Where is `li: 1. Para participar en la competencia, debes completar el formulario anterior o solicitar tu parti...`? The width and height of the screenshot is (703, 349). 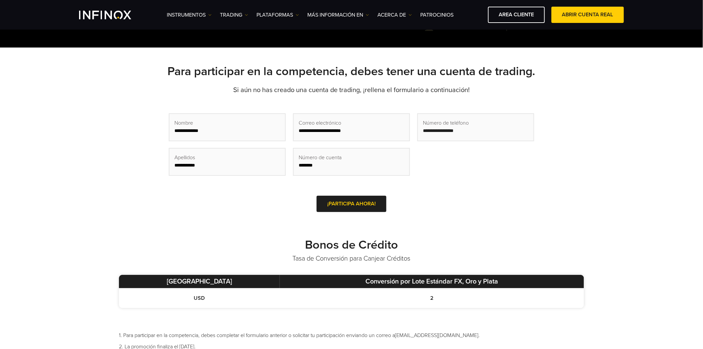 li: 1. Para participar en la competencia, debes completar el formulario anterior o solicitar tu parti... is located at coordinates (351, 335).